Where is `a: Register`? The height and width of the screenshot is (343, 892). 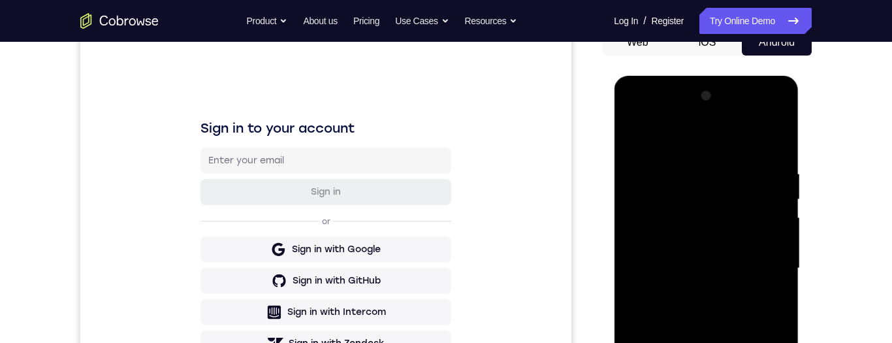 a: Register is located at coordinates (667, 21).